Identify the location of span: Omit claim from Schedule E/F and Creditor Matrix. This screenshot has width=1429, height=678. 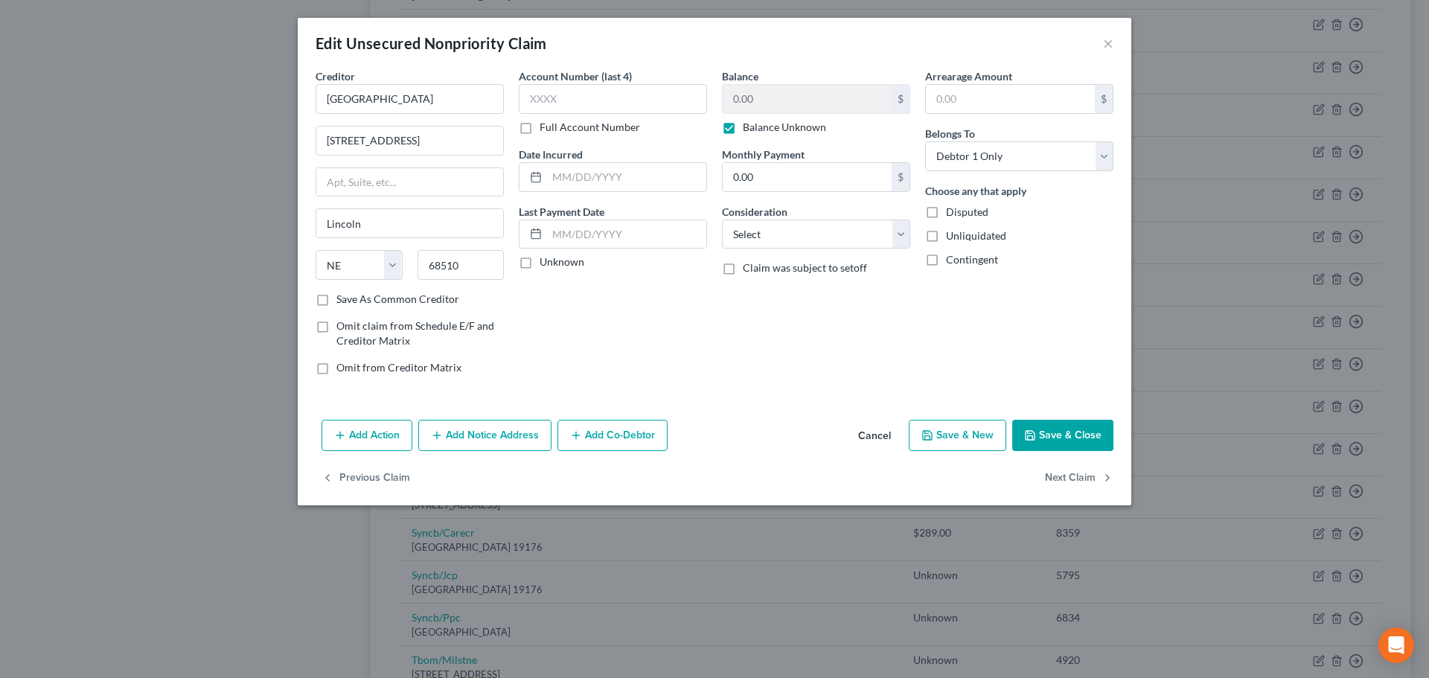
(415, 333).